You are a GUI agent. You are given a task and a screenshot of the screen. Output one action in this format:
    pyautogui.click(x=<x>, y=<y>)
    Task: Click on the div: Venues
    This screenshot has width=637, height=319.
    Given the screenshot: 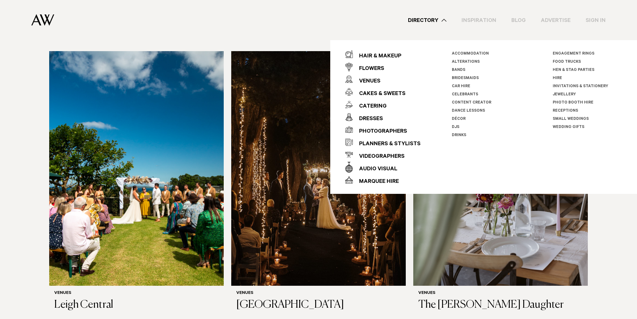 What is the action you would take?
    pyautogui.click(x=367, y=81)
    